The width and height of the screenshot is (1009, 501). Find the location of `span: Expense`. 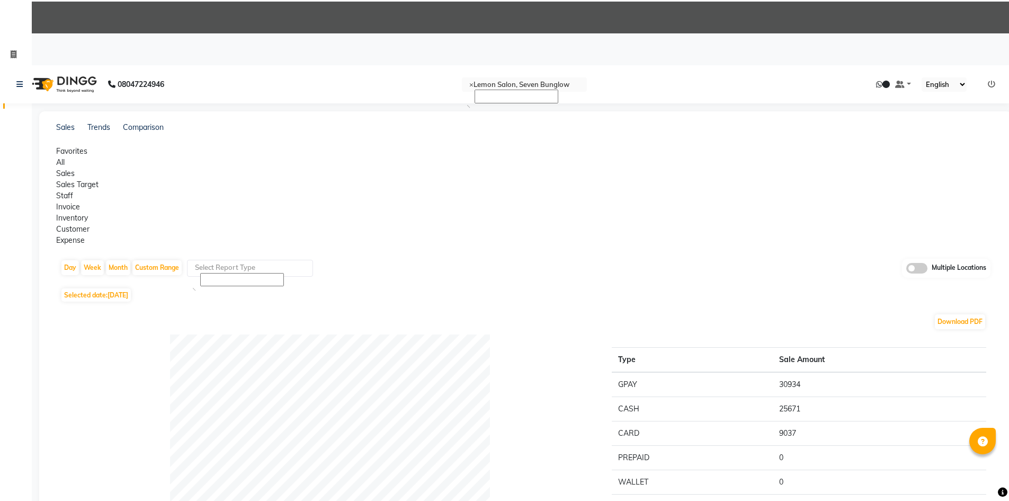

span: Expense is located at coordinates (70, 240).